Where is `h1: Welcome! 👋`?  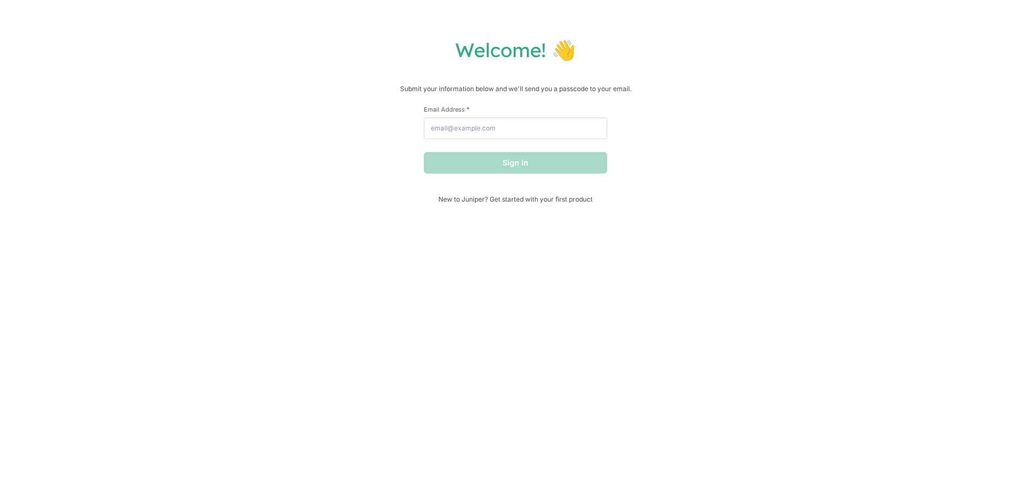 h1: Welcome! 👋 is located at coordinates (515, 50).